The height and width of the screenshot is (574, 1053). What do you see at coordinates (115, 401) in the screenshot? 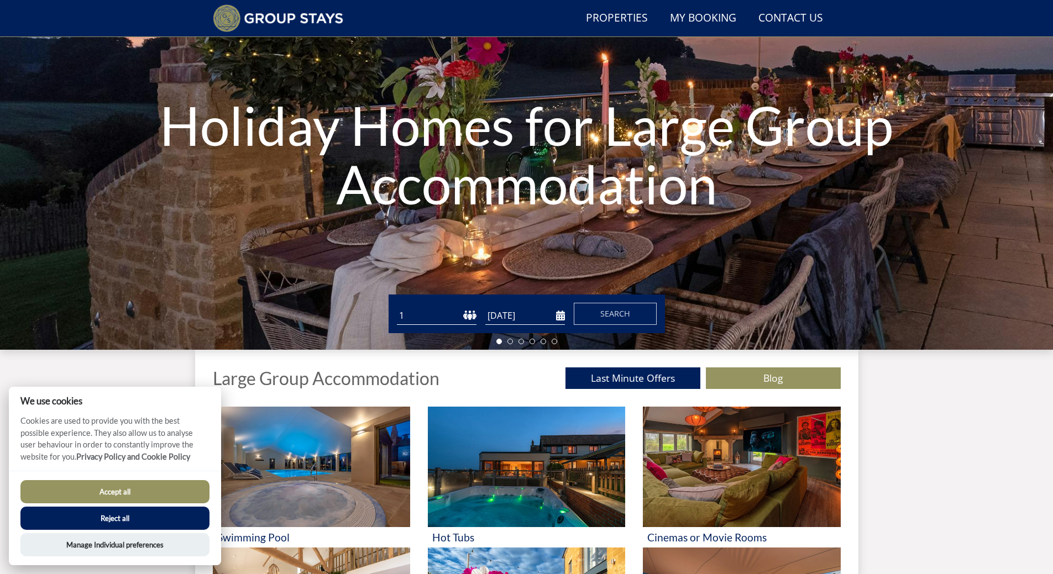
I see `h2: We use cookies` at bounding box center [115, 401].